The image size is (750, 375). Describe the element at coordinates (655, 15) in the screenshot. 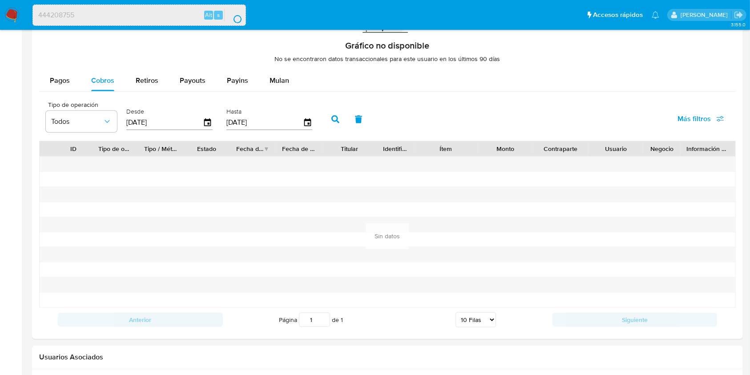

I see `a: Notificaciones` at that location.